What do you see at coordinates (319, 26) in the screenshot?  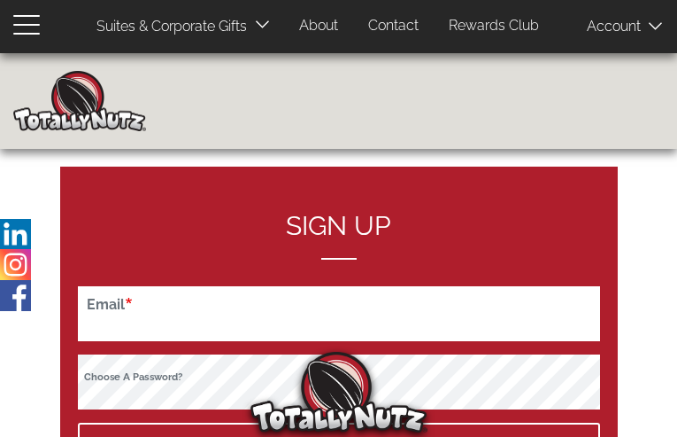 I see `a: About` at bounding box center [319, 26].